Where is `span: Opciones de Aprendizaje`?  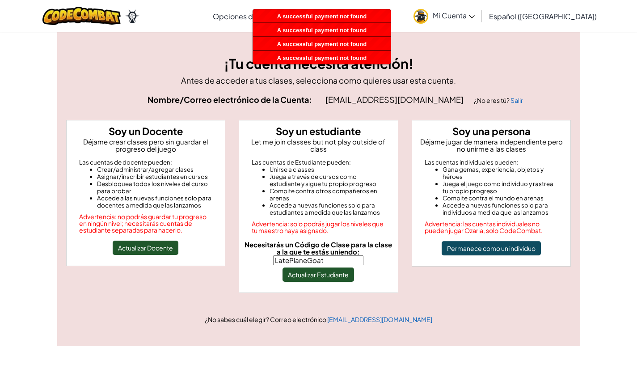
span: Opciones de Aprendizaje is located at coordinates (256, 16).